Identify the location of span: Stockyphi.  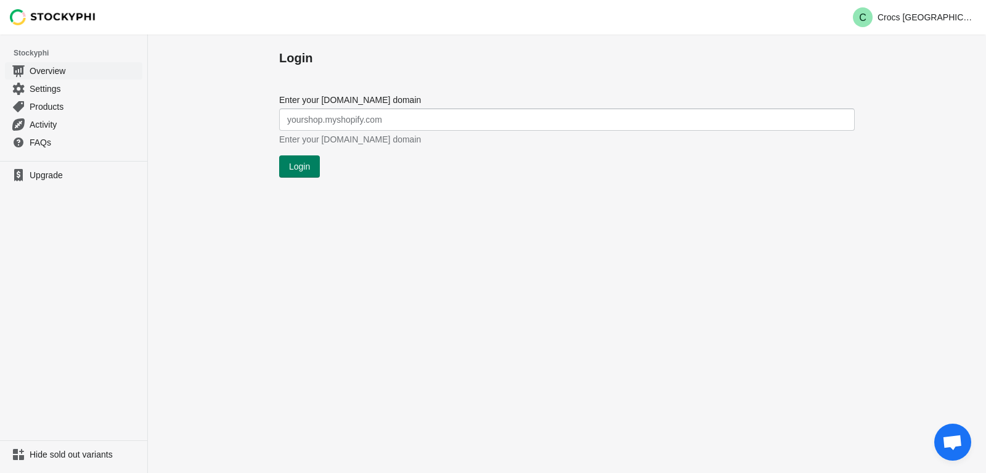
(80, 53).